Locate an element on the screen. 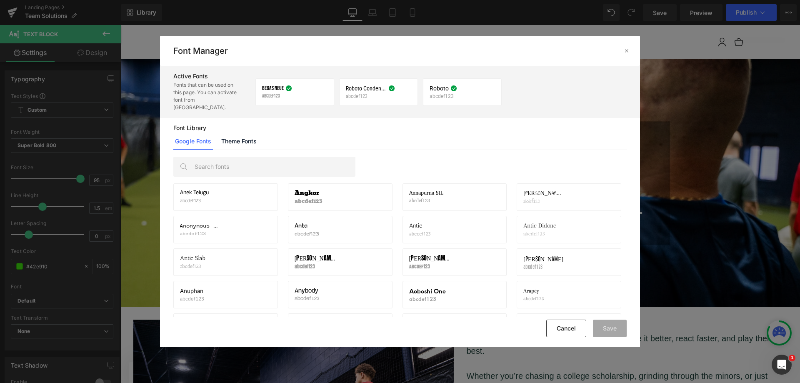  span: Community is located at coordinates (352, 17).